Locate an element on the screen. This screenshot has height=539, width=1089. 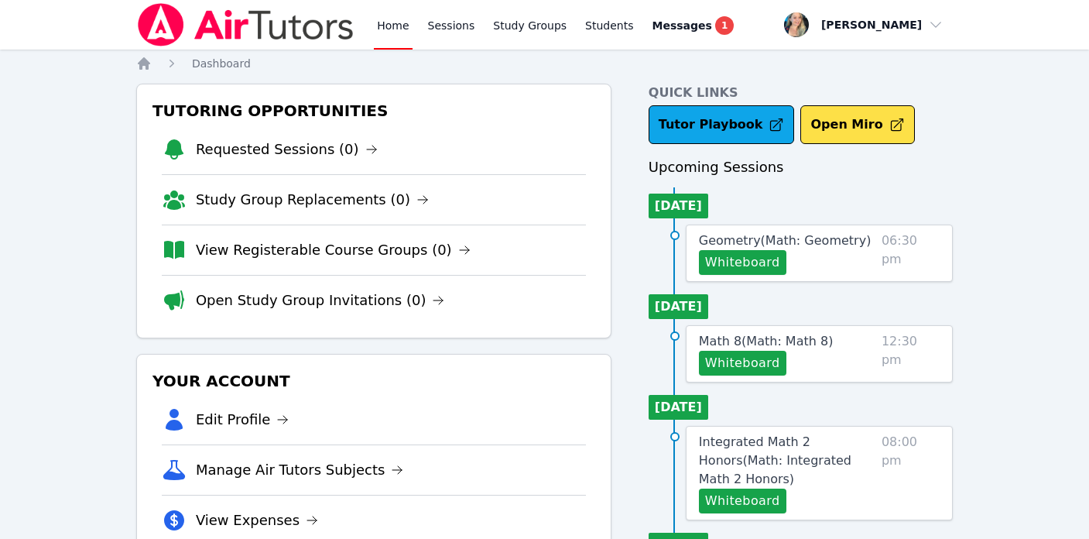
button: Open Miro is located at coordinates (857, 125).